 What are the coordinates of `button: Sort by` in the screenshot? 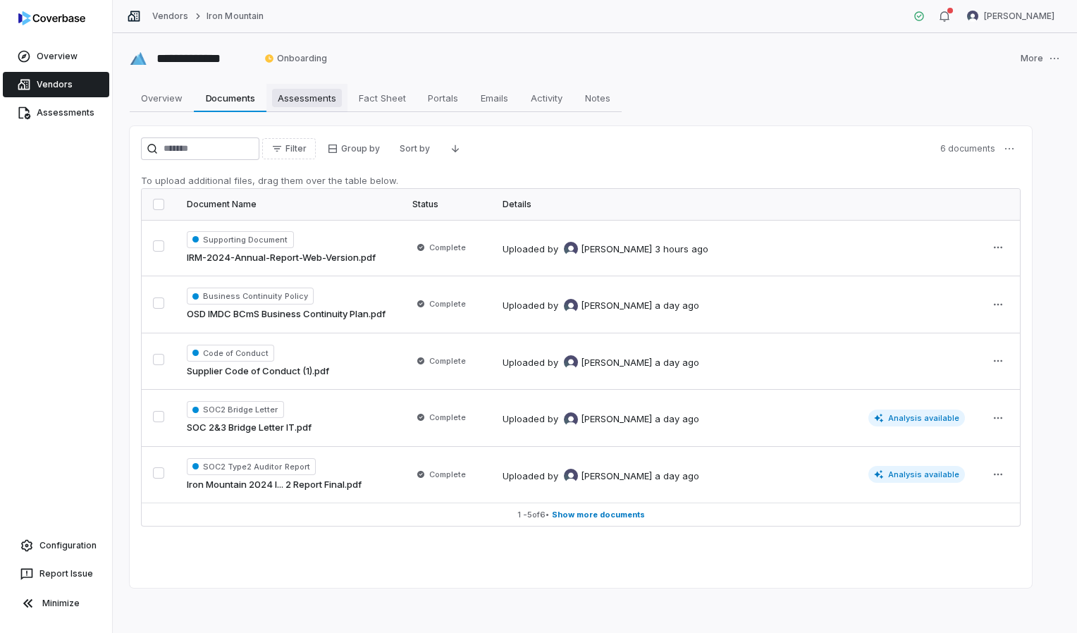 It's located at (415, 149).